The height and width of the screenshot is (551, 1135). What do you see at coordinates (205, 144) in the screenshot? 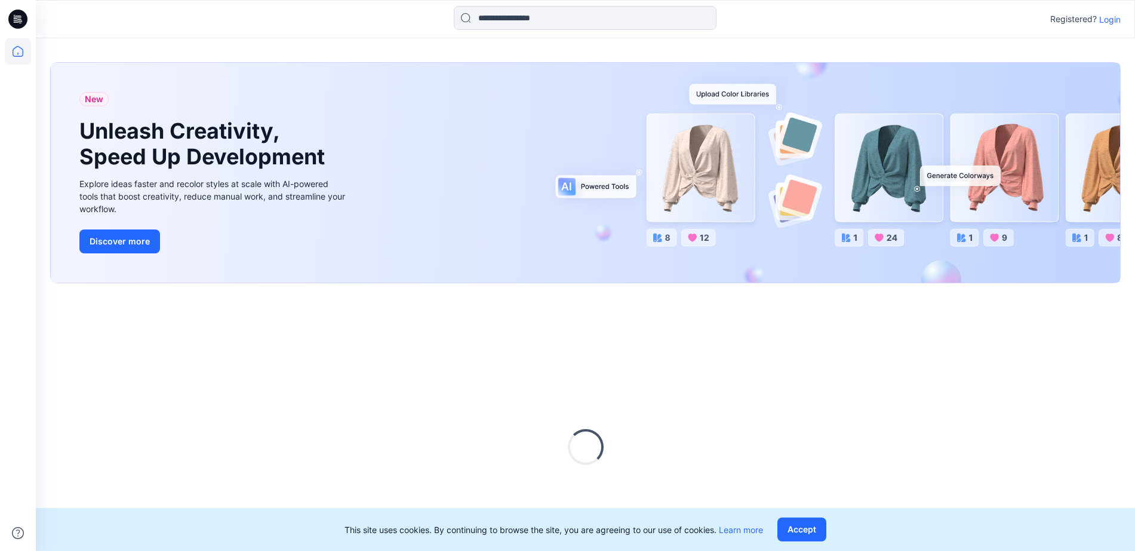
I see `h1: Unleash Creativity, Speed Up Development` at bounding box center [205, 144].